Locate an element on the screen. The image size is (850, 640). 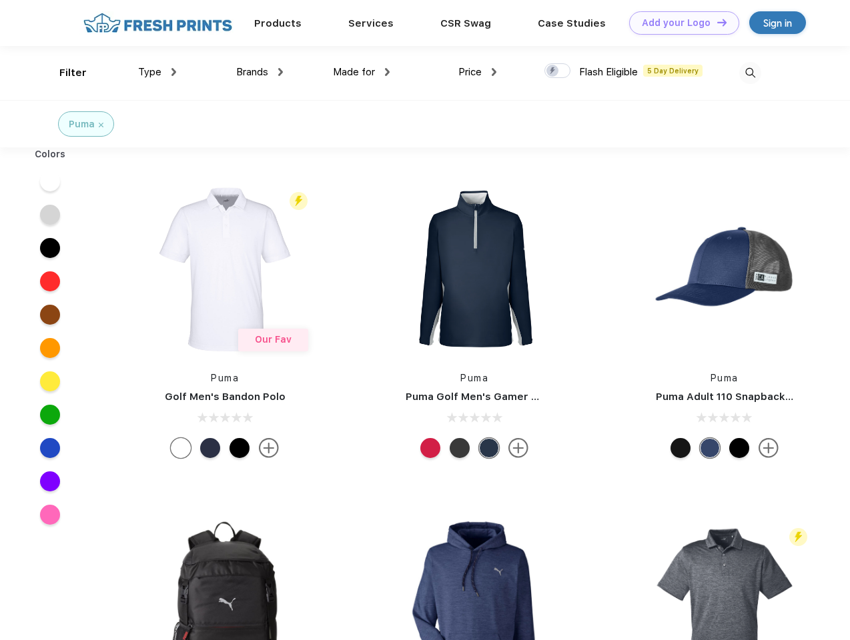
img: desktop_search.svg is located at coordinates (750, 73).